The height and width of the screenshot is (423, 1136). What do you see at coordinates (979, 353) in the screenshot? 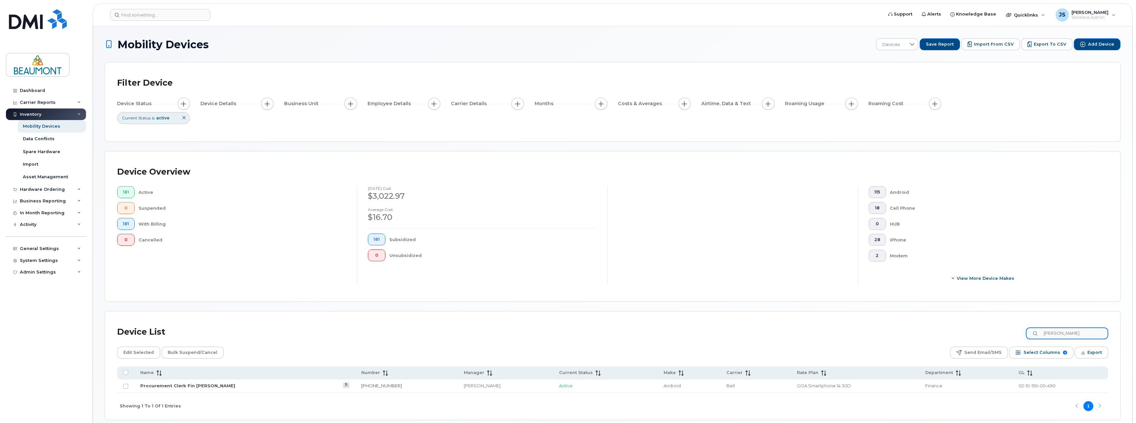
I see `button: Send Email/SMS` at bounding box center [979, 353].